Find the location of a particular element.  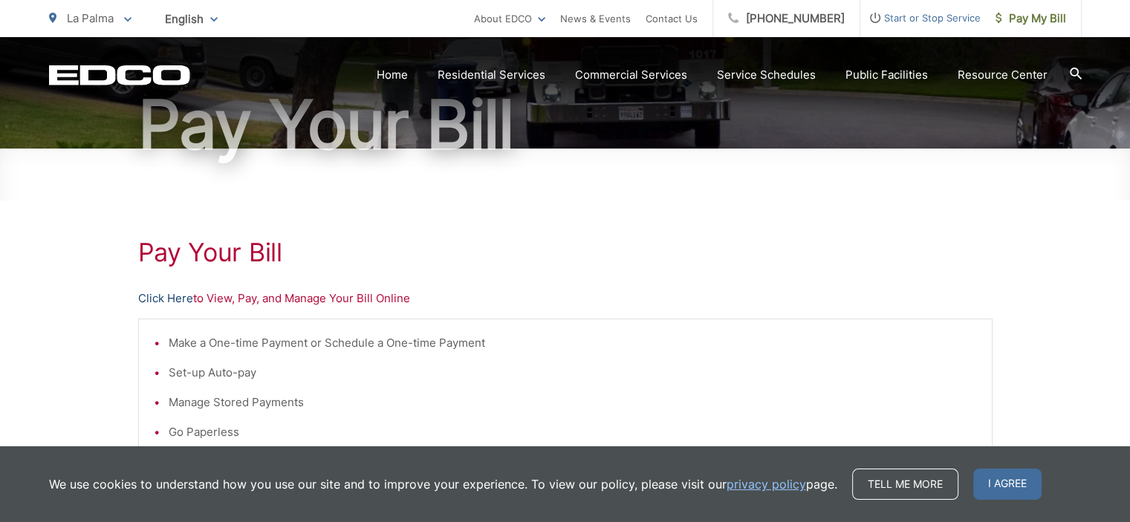

a: About EDCO is located at coordinates (510, 19).